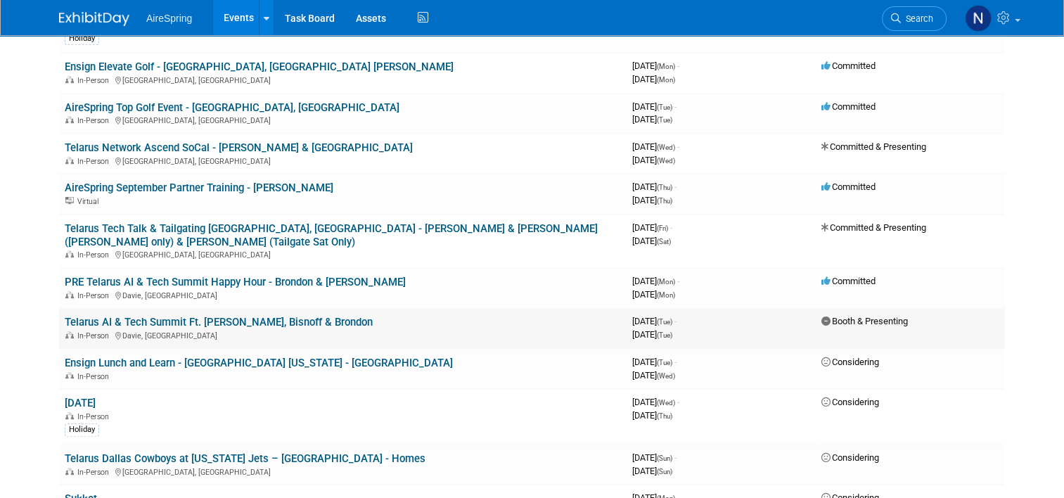  I want to click on span: (Sat), so click(664, 241).